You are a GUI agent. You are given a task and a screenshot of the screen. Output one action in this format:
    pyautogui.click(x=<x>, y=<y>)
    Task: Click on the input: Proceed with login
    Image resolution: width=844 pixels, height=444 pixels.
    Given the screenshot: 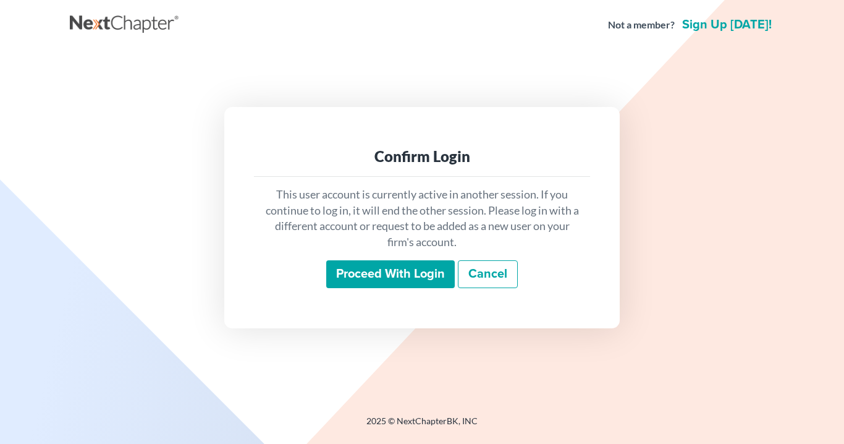 What is the action you would take?
    pyautogui.click(x=391, y=274)
    